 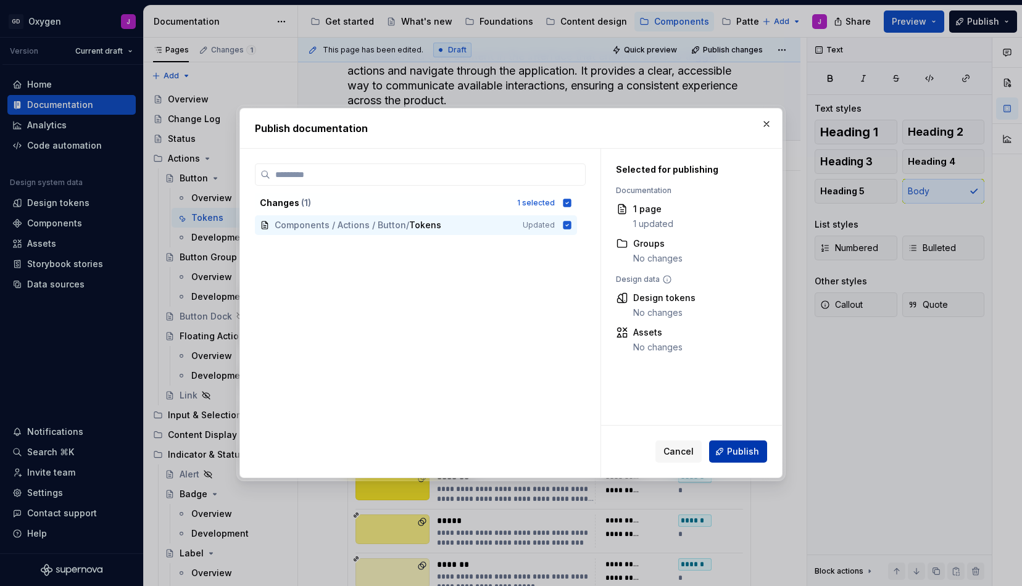 What do you see at coordinates (658, 244) in the screenshot?
I see `div: Groups` at bounding box center [658, 244].